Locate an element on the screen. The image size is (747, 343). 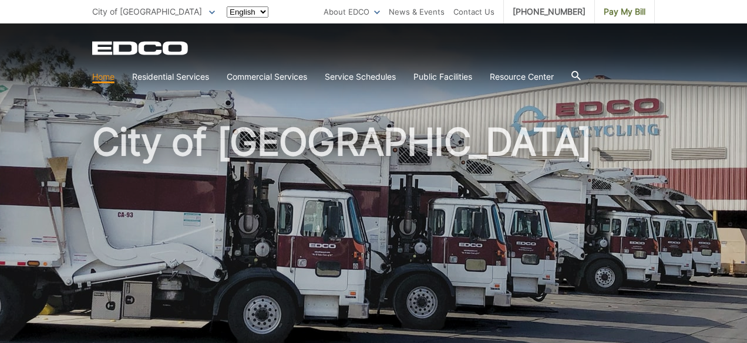
a: News & Events is located at coordinates (416, 12).